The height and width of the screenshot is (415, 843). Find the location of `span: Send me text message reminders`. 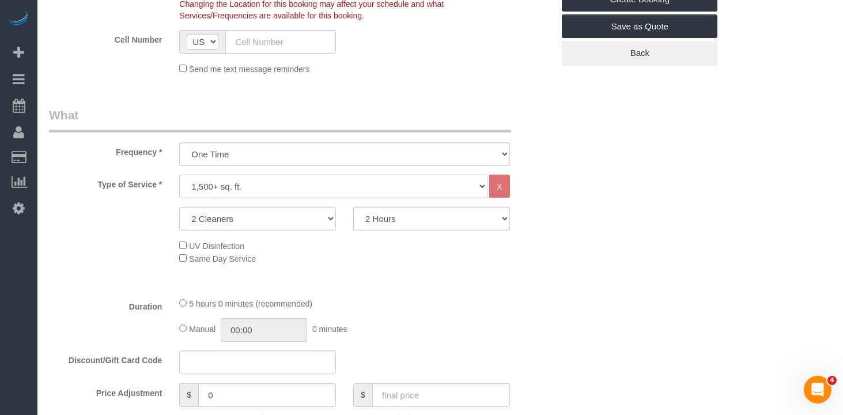

span: Send me text message reminders is located at coordinates (249, 69).